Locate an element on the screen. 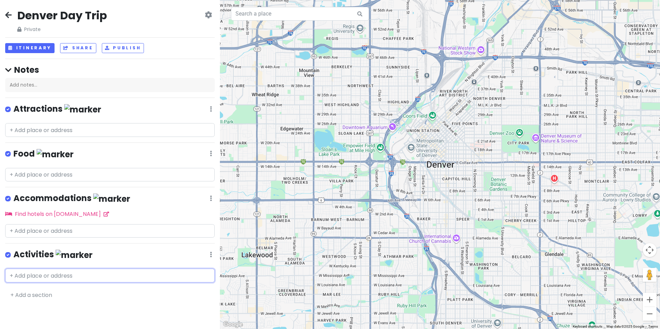  h4: Food is located at coordinates (43, 154).